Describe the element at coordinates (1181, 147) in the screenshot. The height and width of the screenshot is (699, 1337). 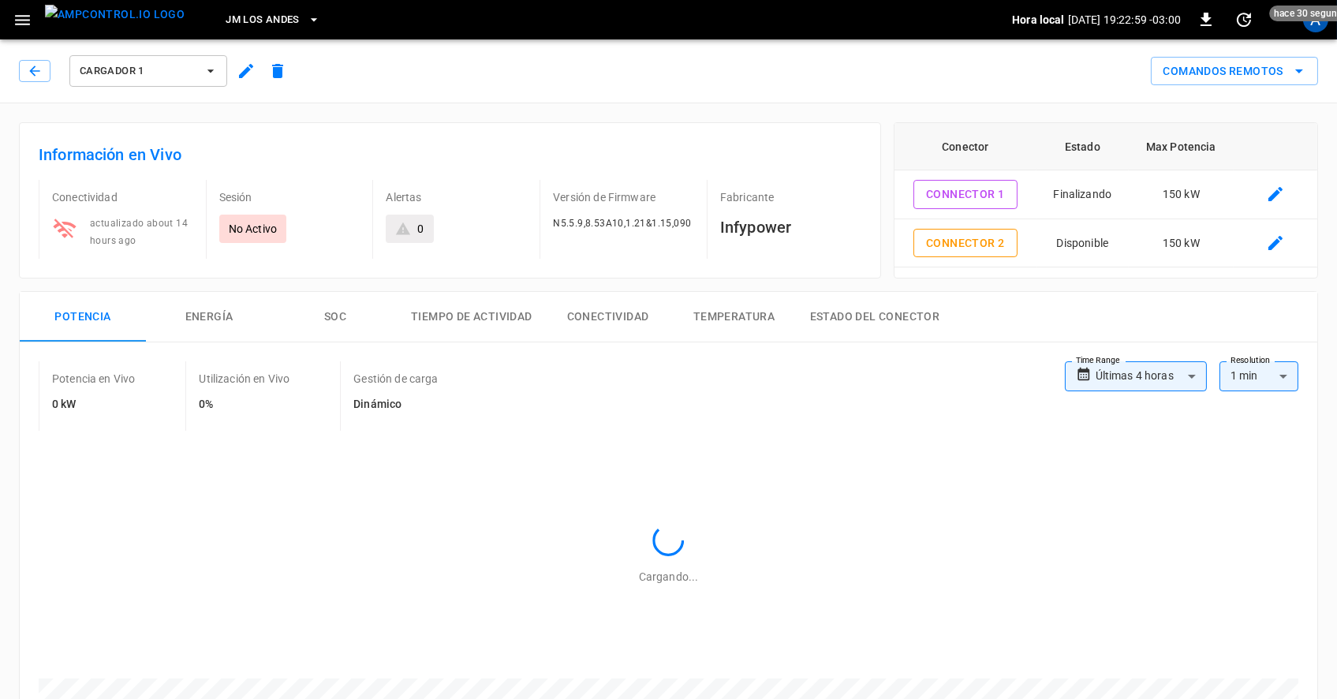
I see `th: Max Potencia` at that location.